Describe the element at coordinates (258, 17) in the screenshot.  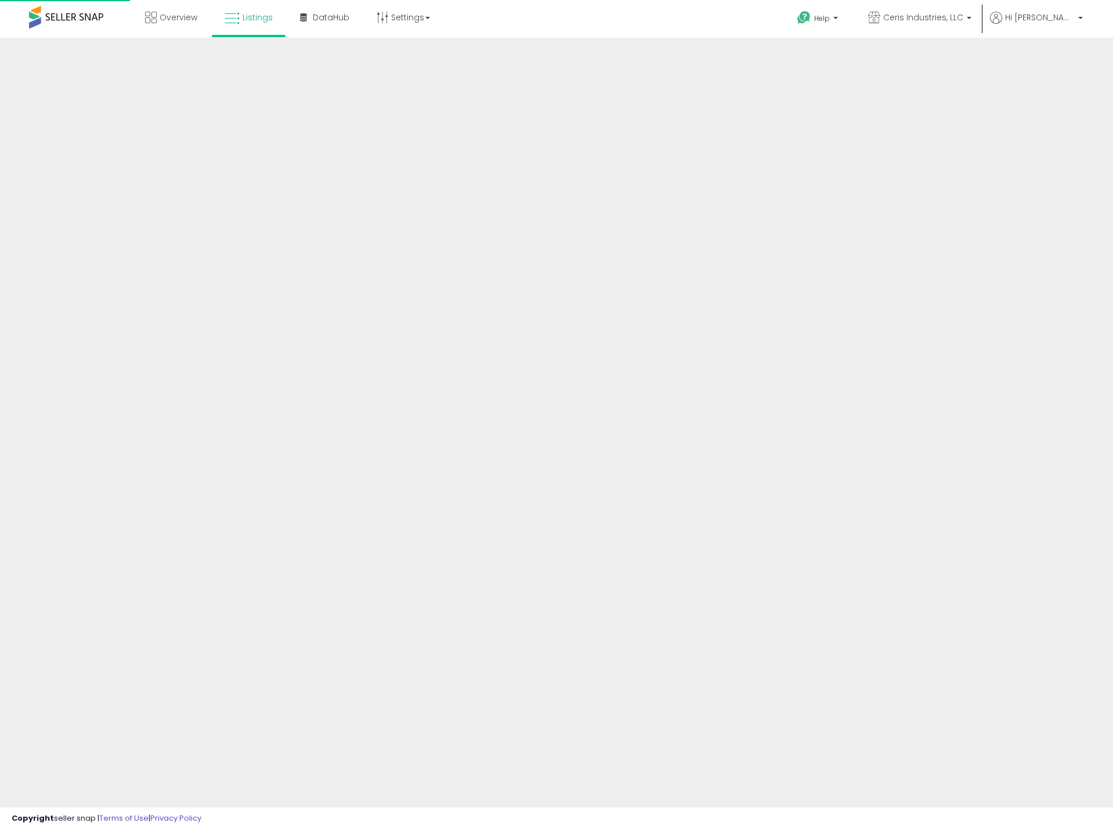
I see `span: Listings` at that location.